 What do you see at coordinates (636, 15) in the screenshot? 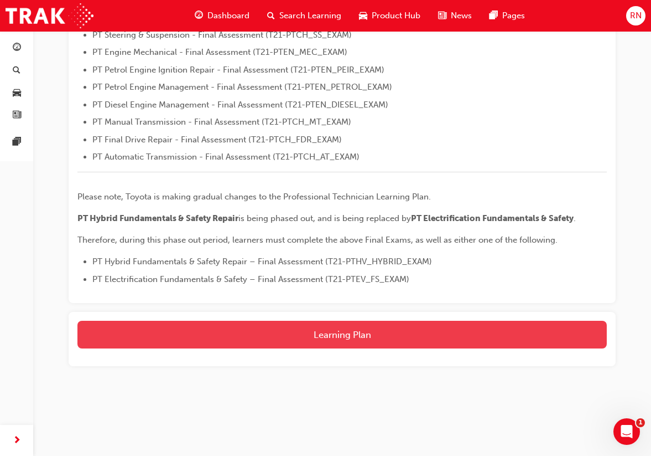
I see `button: RN` at bounding box center [636, 15].